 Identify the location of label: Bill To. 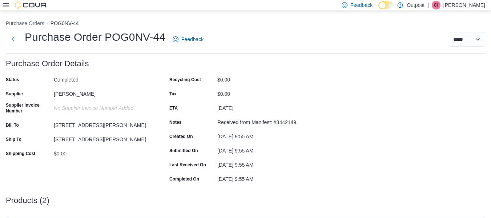
(12, 125).